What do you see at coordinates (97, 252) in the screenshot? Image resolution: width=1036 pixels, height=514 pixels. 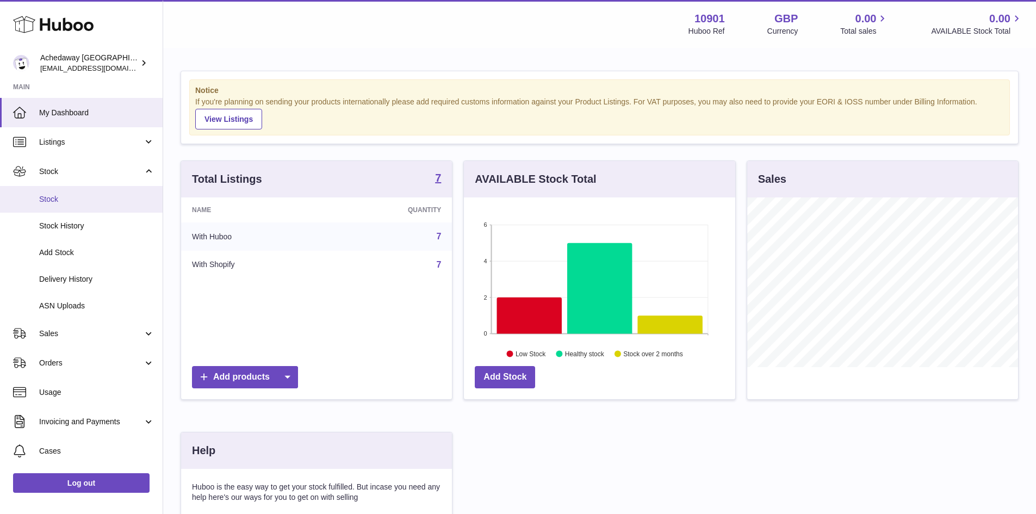 I see `span: Add Stock` at bounding box center [97, 252].